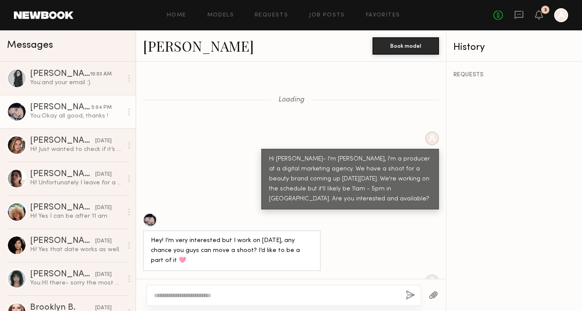 This screenshot has height=311, width=582. I want to click on a: Book model, so click(405, 45).